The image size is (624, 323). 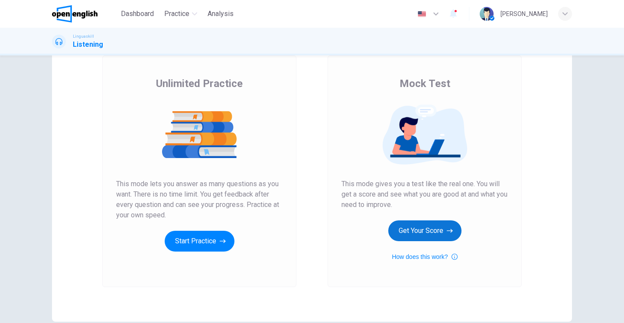 What do you see at coordinates (137, 14) in the screenshot?
I see `span: Dashboard` at bounding box center [137, 14].